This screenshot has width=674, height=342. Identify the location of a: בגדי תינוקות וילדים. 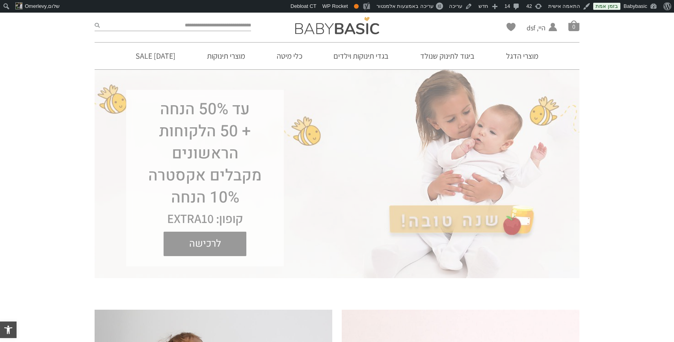
(361, 56).